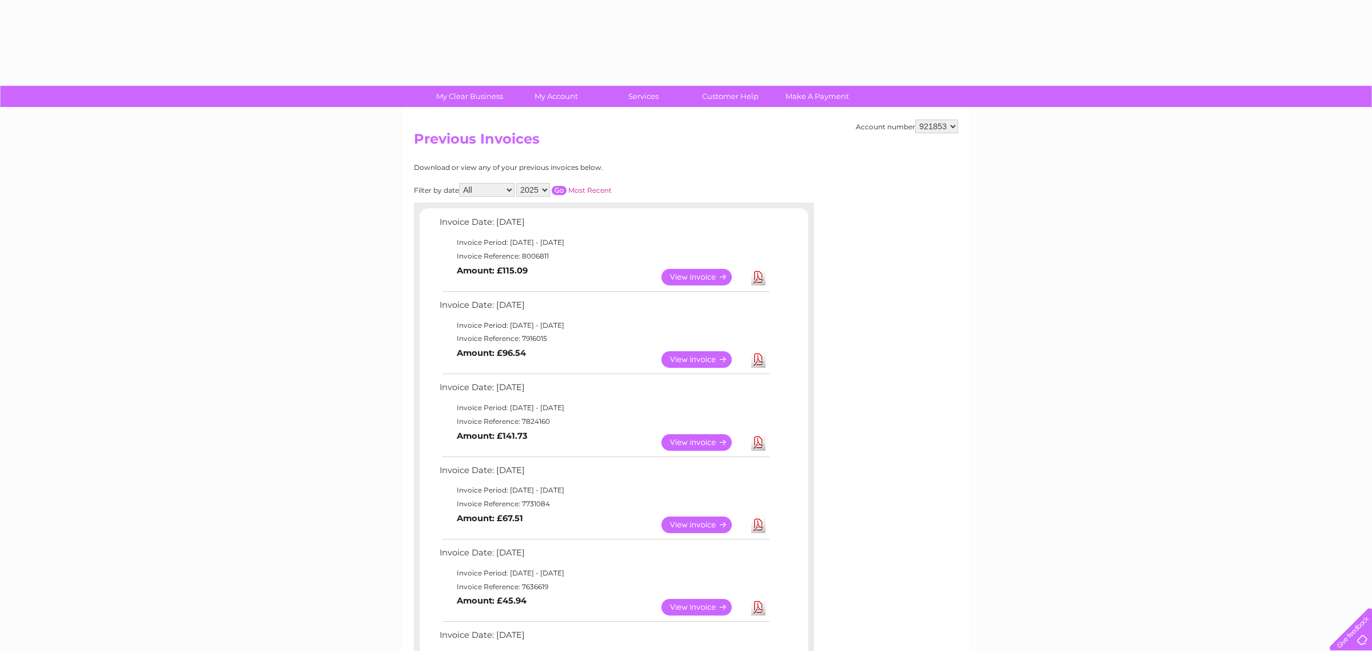  What do you see at coordinates (492, 270) in the screenshot?
I see `b: Amount: £115.09` at bounding box center [492, 270].